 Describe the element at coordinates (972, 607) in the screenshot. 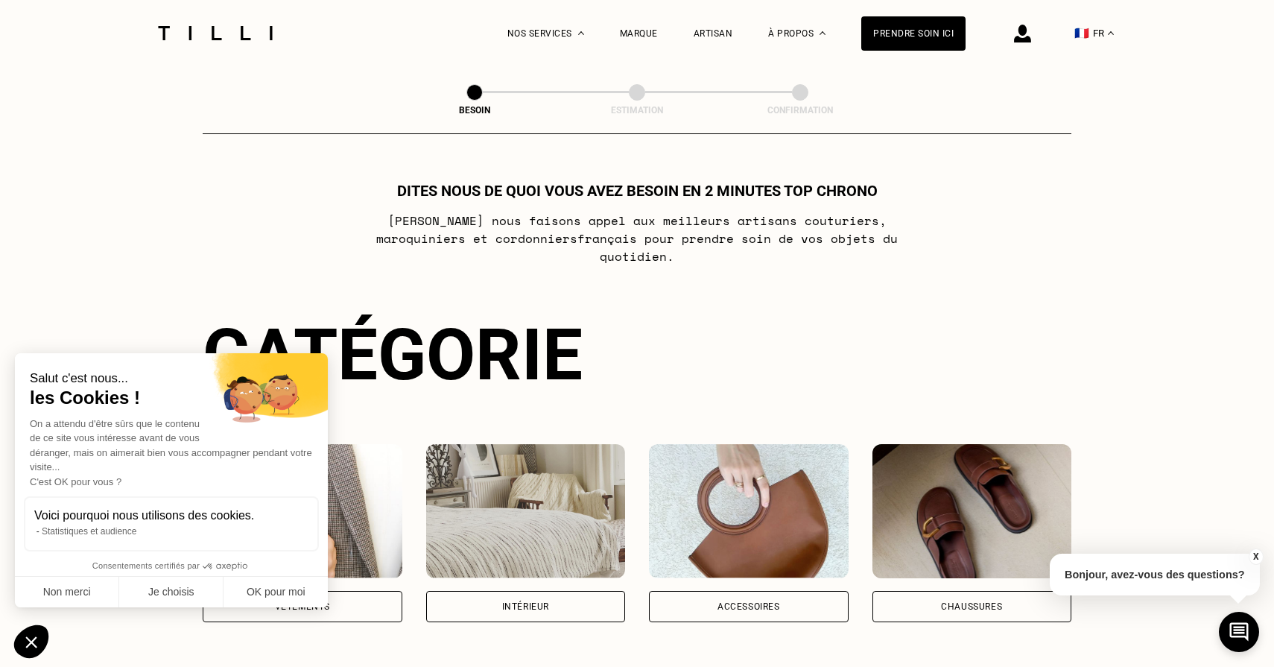

I see `div: Chaussures` at that location.